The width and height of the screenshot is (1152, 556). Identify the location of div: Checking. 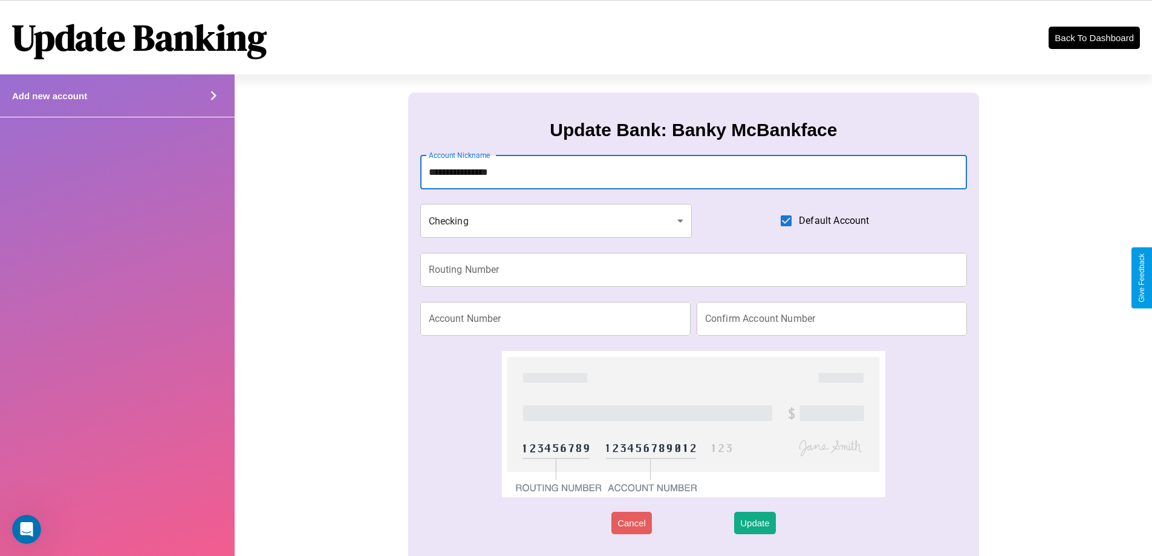
(556, 221).